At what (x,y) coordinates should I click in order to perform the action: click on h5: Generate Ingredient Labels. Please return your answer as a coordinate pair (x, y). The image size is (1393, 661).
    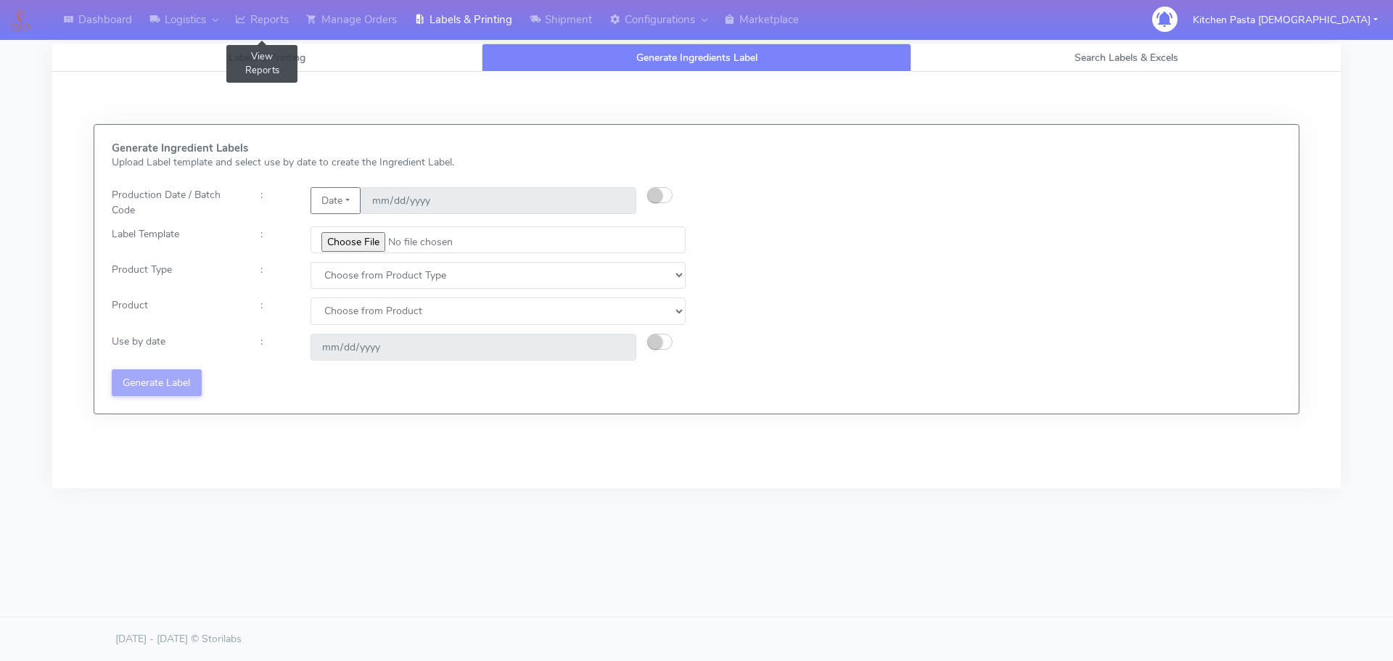
    Looking at the image, I should click on (398, 148).